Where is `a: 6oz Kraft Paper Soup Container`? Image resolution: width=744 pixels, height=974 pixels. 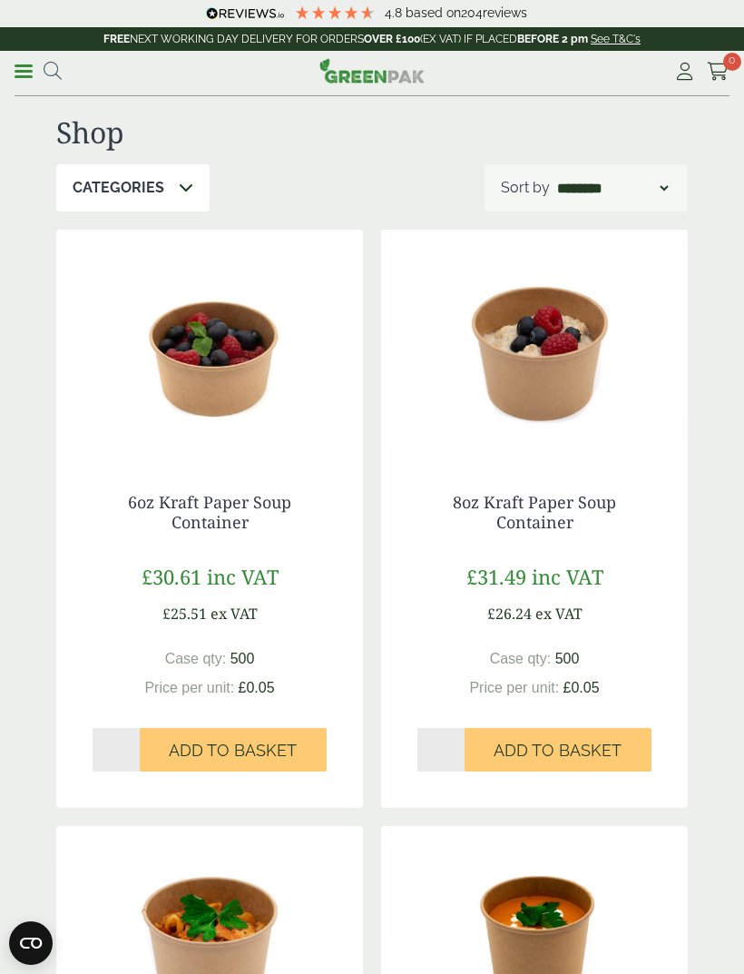 a: 6oz Kraft Paper Soup Container is located at coordinates (210, 512).